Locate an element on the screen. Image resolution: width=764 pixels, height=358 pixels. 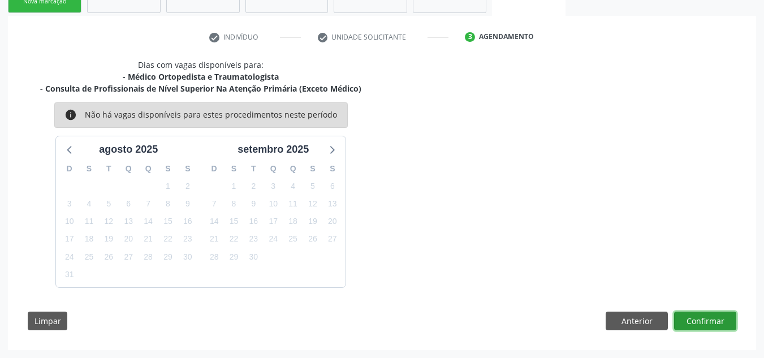
span: segunda-feira, 11 de agosto de 2025 is located at coordinates (89, 222).